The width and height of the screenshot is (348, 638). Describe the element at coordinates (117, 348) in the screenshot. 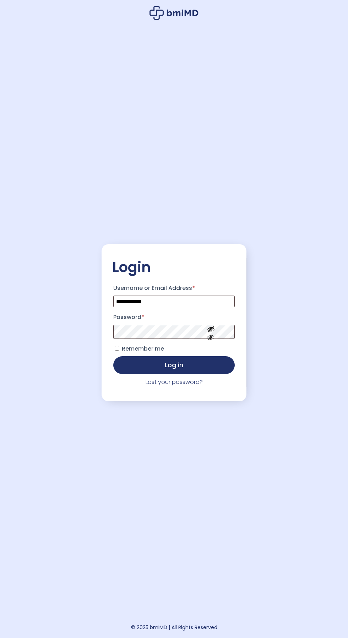

I see `input: Remember me` at that location.